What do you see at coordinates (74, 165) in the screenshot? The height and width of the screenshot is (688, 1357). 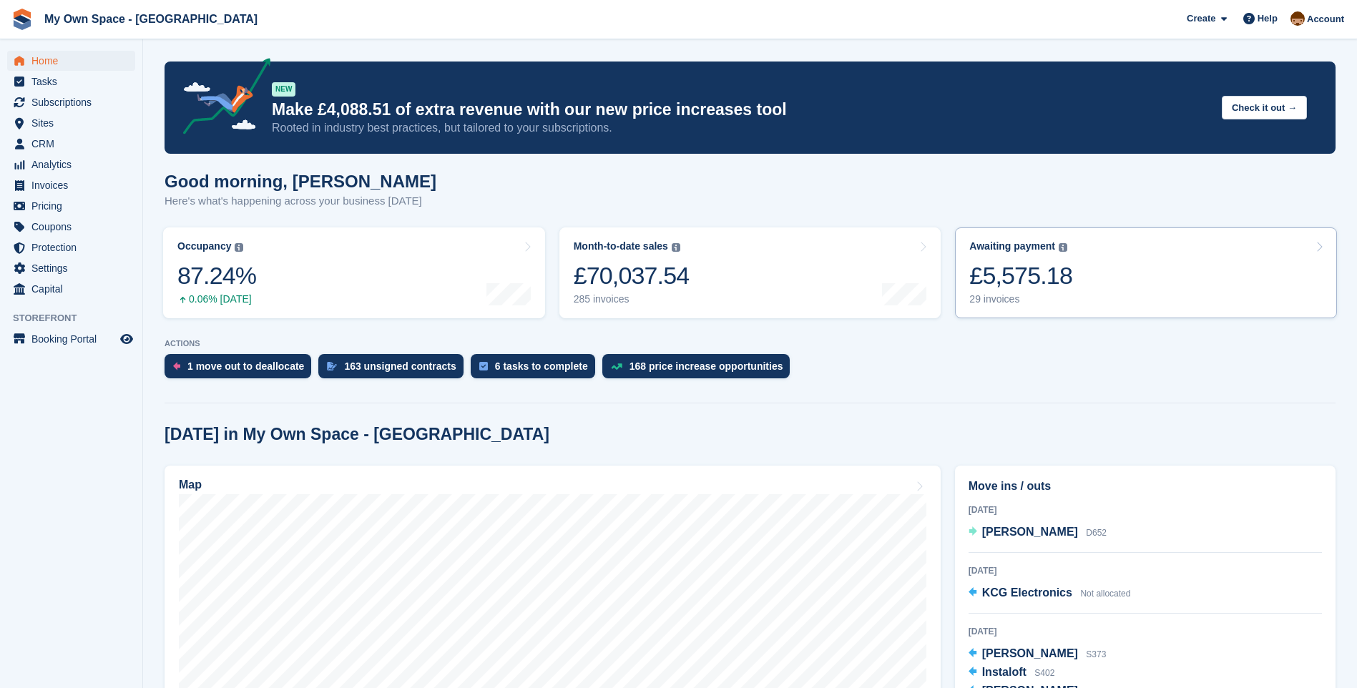 I see `span: Analytics` at bounding box center [74, 165].